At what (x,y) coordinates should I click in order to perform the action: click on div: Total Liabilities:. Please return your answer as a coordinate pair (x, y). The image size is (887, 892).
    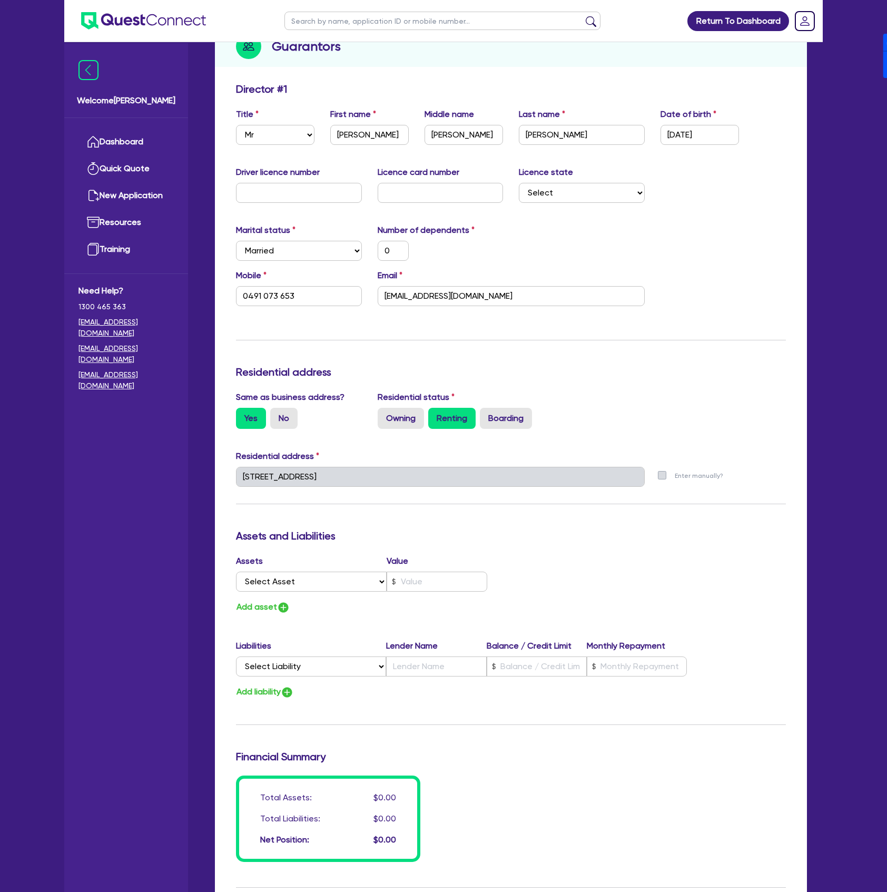
    Looking at the image, I should click on (290, 819).